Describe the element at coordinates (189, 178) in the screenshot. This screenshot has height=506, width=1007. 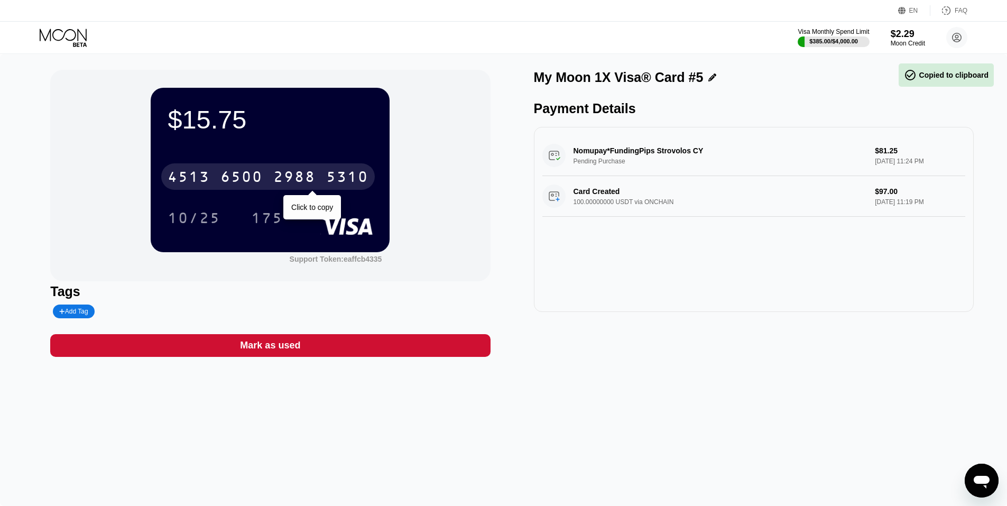
I see `div: 4513` at that location.